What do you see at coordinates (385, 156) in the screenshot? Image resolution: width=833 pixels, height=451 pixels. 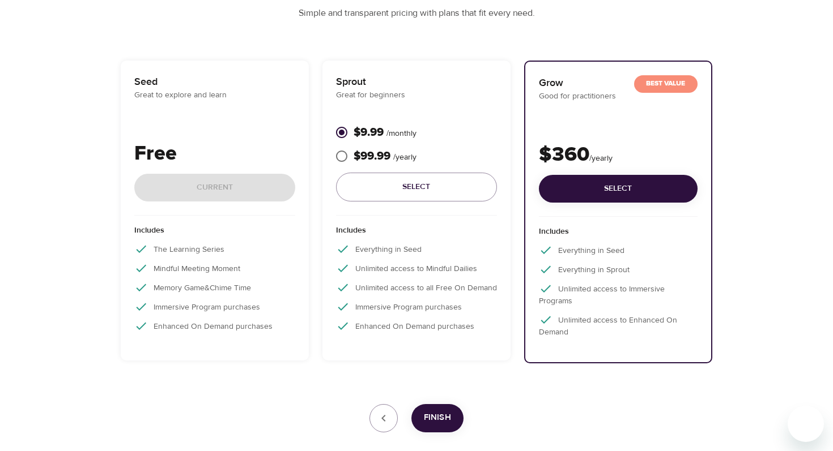 I see `p: $ 99 . 99` at bounding box center [385, 156].